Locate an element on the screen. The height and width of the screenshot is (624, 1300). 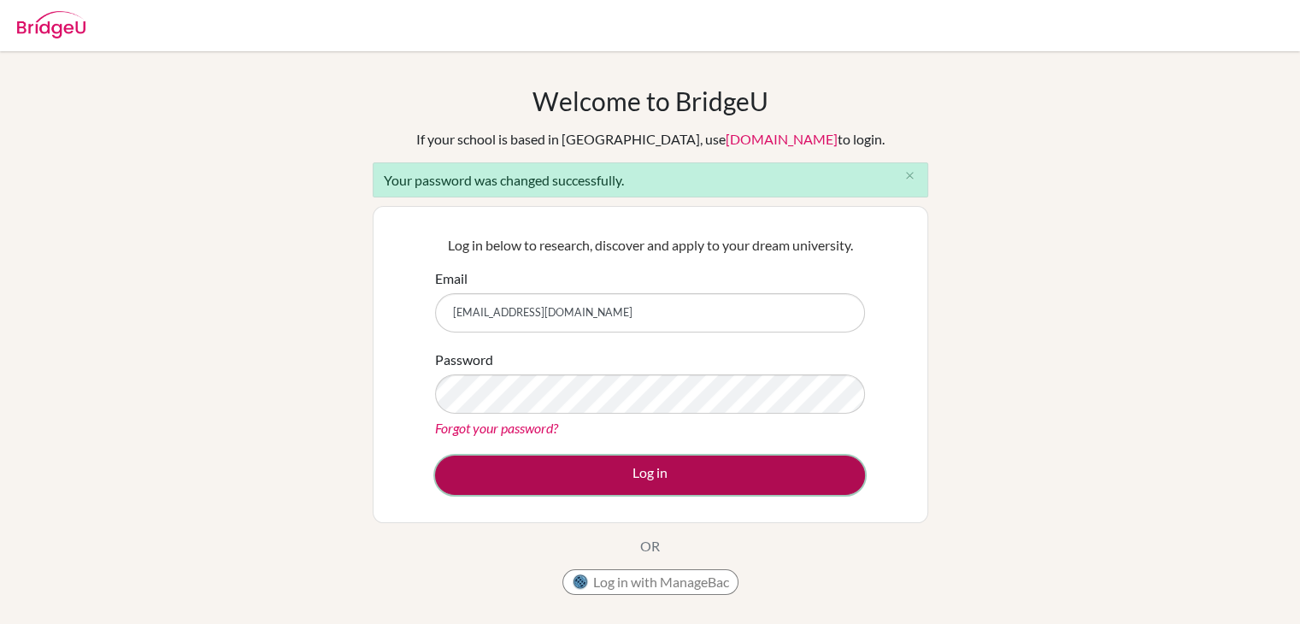
label: Password is located at coordinates (464, 360).